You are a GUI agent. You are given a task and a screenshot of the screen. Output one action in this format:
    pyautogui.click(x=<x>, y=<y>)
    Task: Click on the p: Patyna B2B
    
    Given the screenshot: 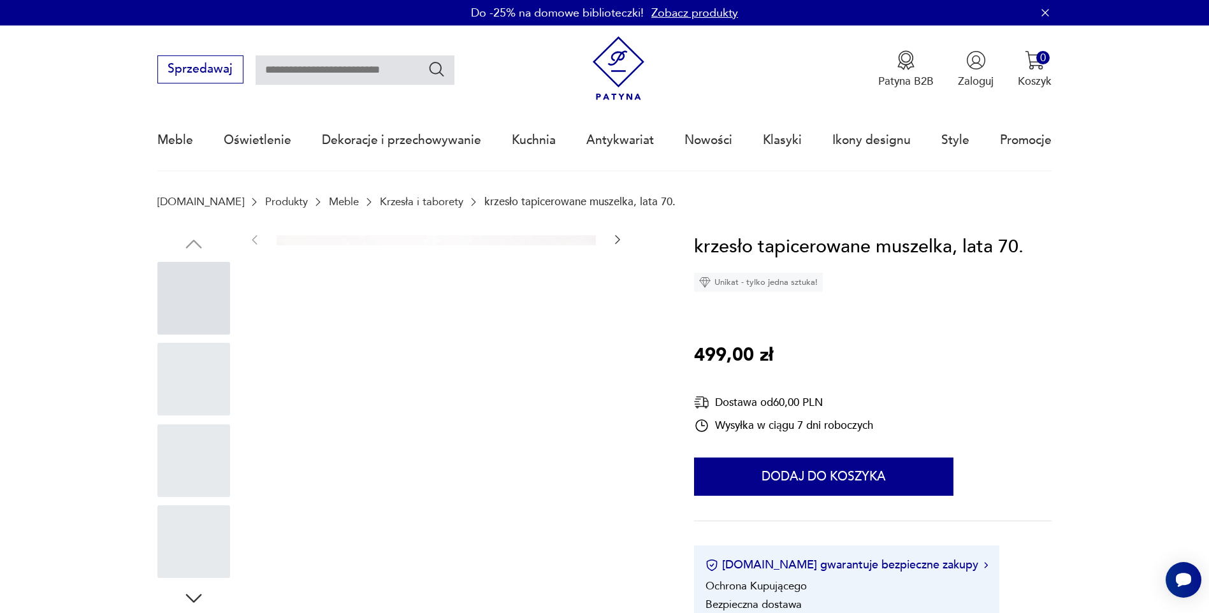 What is the action you would take?
    pyautogui.click(x=906, y=81)
    